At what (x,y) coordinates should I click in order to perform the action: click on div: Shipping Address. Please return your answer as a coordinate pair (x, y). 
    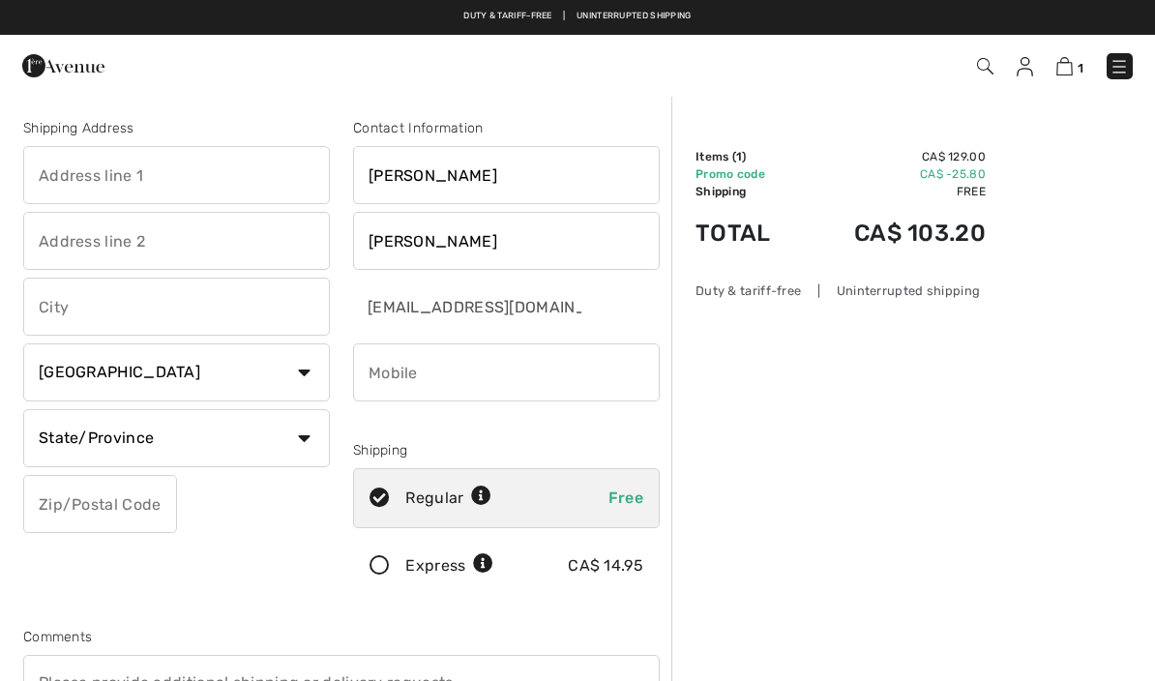
    Looking at the image, I should click on (176, 128).